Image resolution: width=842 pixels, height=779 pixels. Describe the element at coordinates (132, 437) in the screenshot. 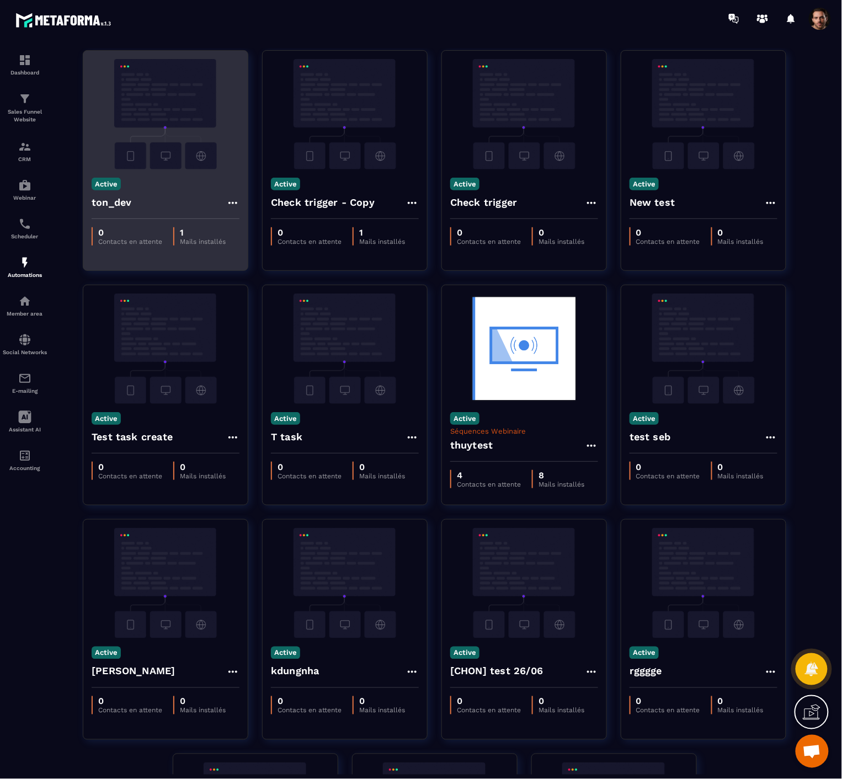

I see `h4: Test task create` at that location.